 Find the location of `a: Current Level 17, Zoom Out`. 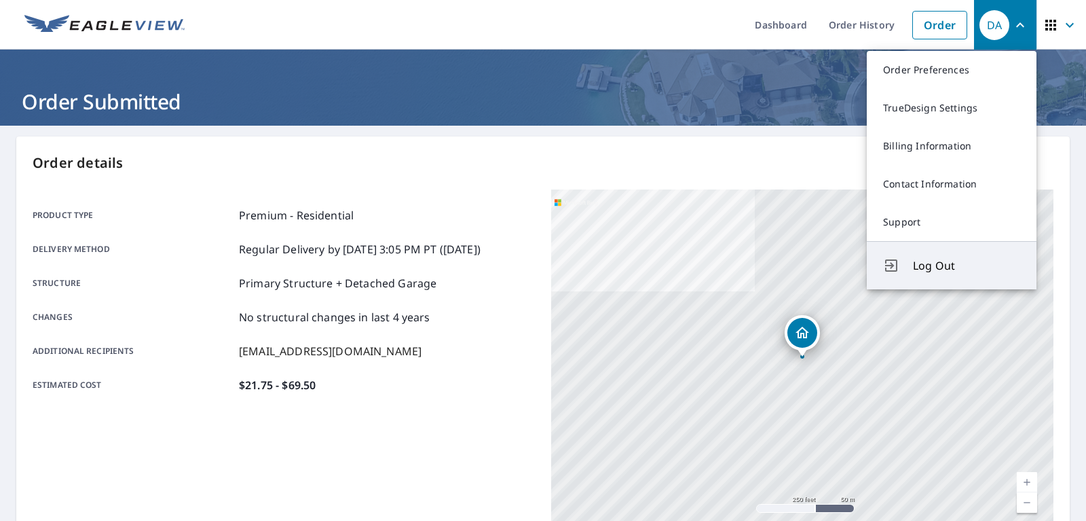

a: Current Level 17, Zoom Out is located at coordinates (1027, 502).